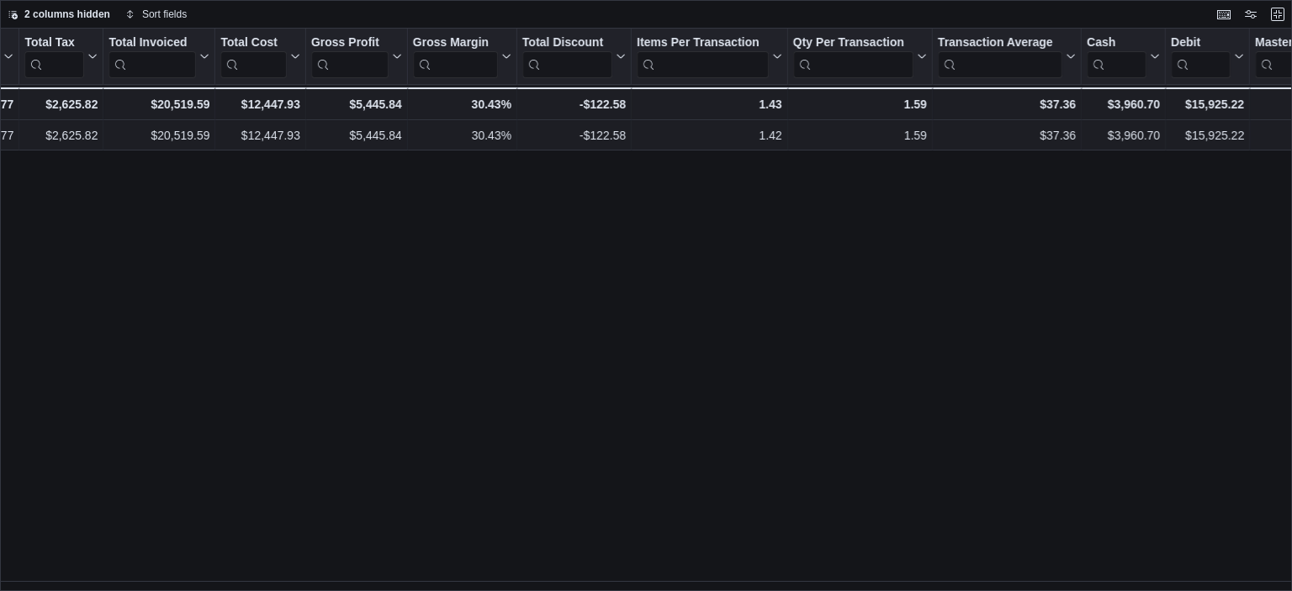 The image size is (1292, 591). Describe the element at coordinates (260, 56) in the screenshot. I see `button: Total Cost` at that location.